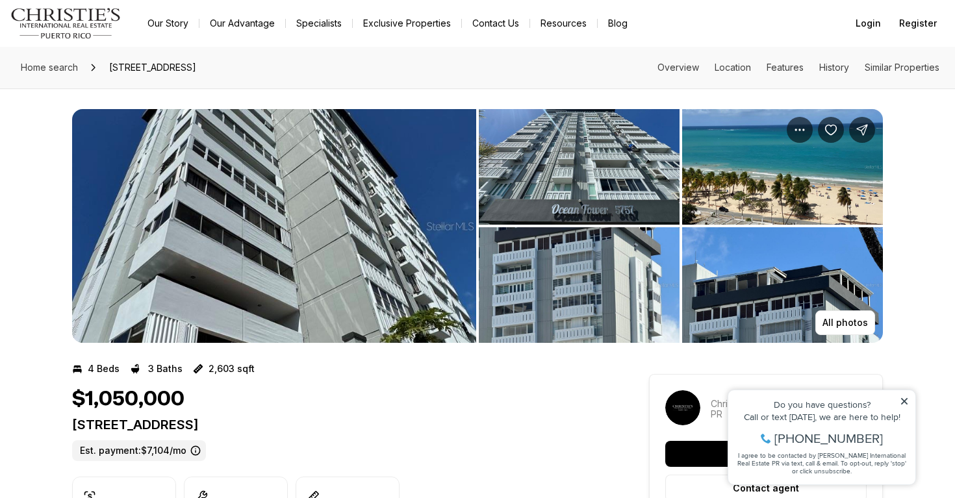 Image resolution: width=955 pixels, height=498 pixels. Describe the element at coordinates (319, 23) in the screenshot. I see `a: Specialists` at that location.